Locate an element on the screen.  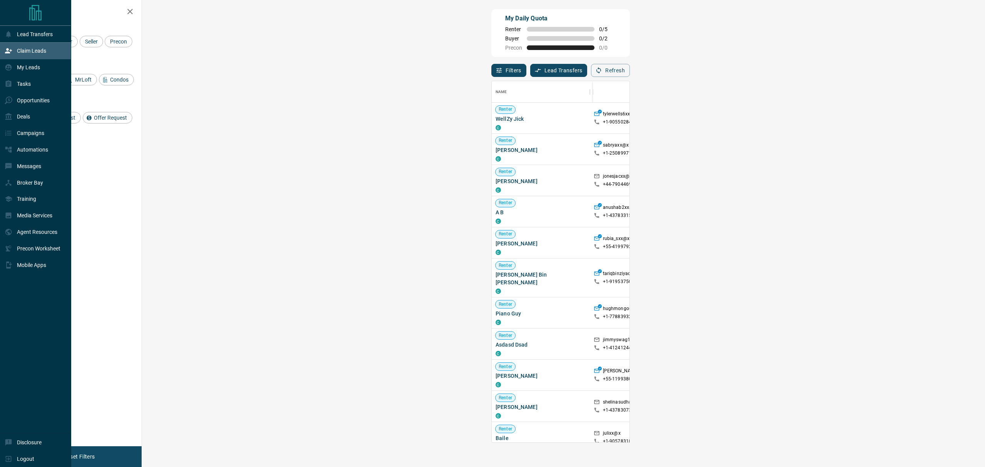
span: 0 / 2 is located at coordinates (608, 38).